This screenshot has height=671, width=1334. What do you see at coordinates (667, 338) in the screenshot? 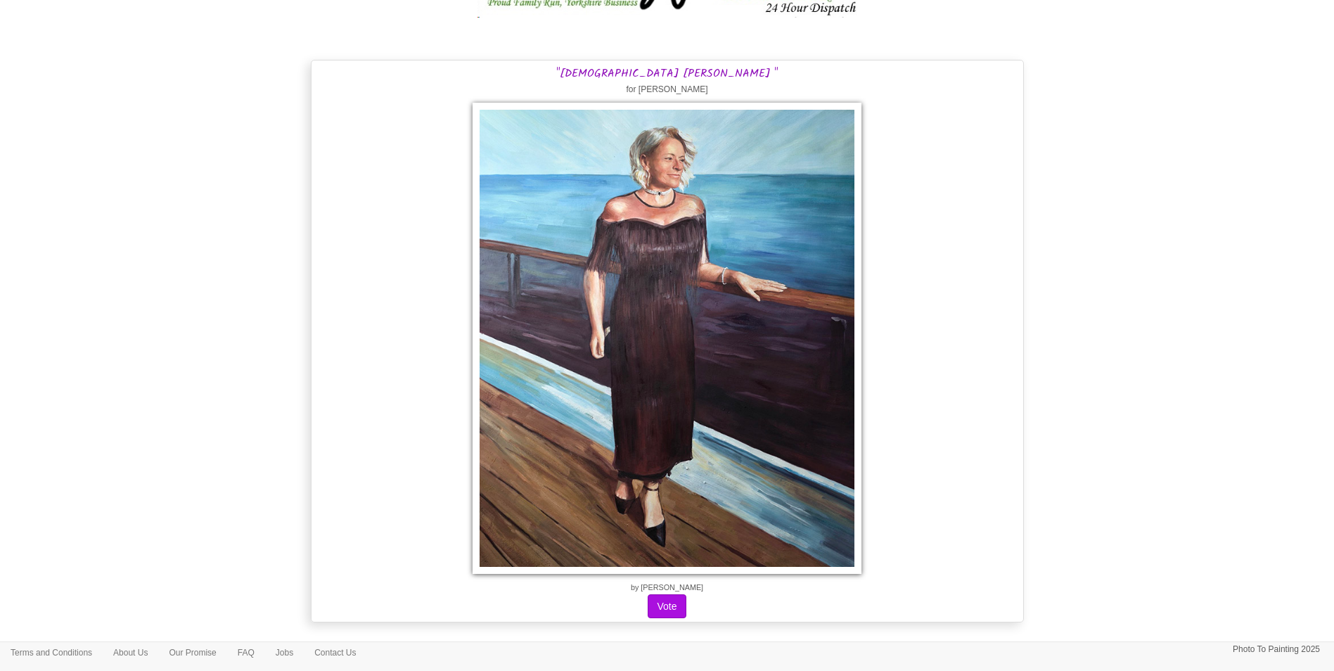
I see `img: Lady Julija Stefanoviciene` at bounding box center [667, 338].